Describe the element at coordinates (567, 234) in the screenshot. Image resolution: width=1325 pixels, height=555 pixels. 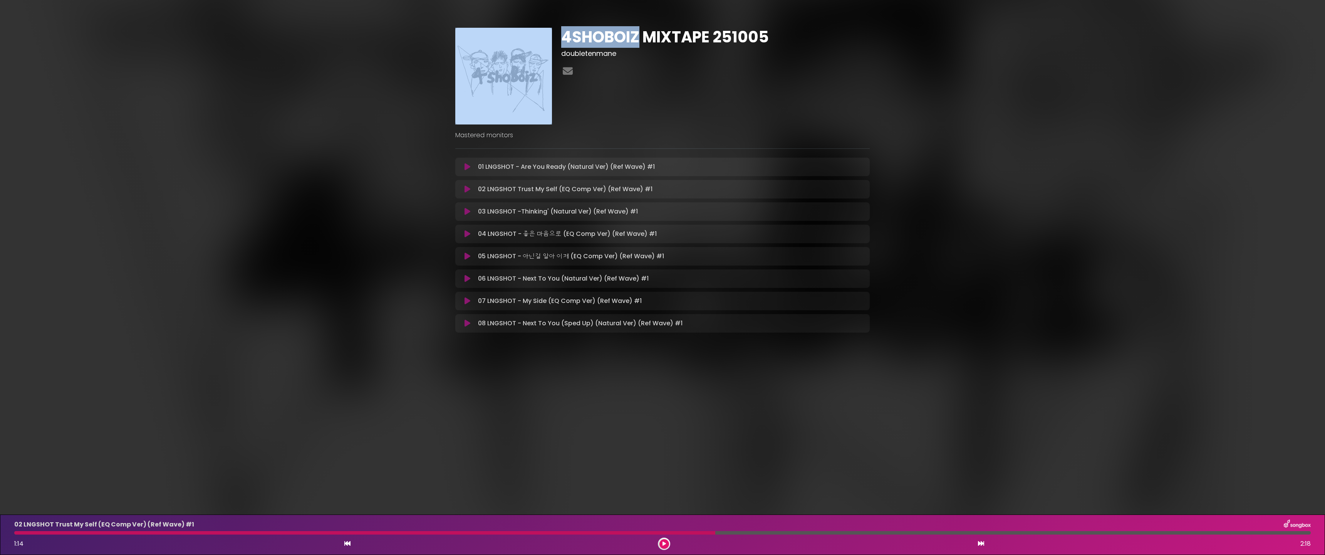
I see `p: 04 LNGSHOT - 좋은 마음으로 (EQ Comp Ver) (Ref Wave) #1` at that location.